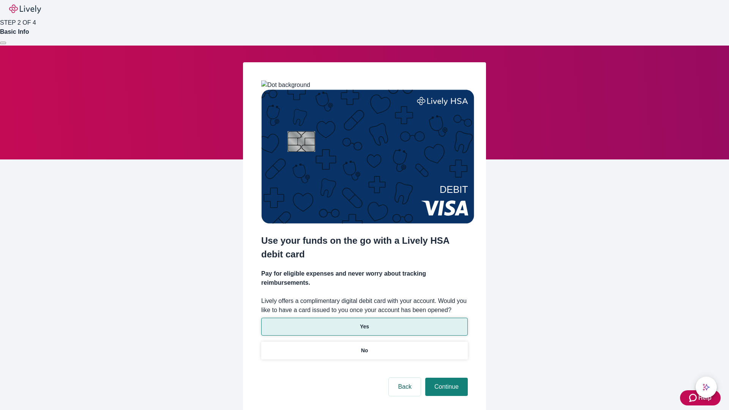 The height and width of the screenshot is (410, 729). Describe the element at coordinates (700, 398) in the screenshot. I see `button: Zendesk support iconHelp` at that location.